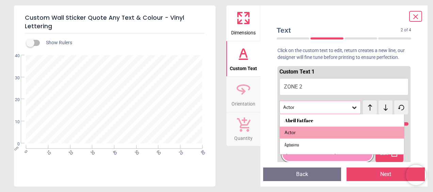 The image size is (433, 192). What do you see at coordinates (243, 102) in the screenshot?
I see `span: Orientation` at bounding box center [243, 102].